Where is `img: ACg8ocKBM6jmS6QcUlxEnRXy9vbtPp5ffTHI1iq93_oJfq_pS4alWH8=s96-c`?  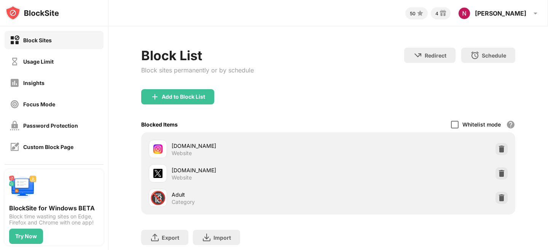
img: ACg8ocKBM6jmS6QcUlxEnRXy9vbtPp5ffTHI1iq93_oJfq_pS4alWH8=s96-c is located at coordinates (464, 13).